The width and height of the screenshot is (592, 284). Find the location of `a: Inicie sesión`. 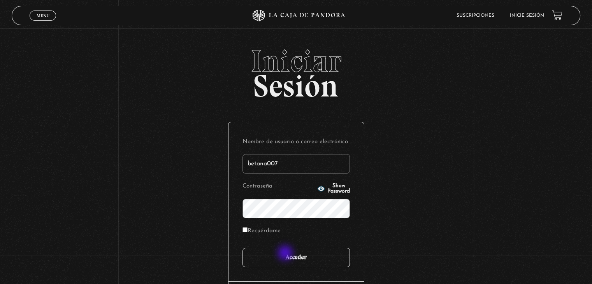

a: Inicie sesión is located at coordinates (527, 16).